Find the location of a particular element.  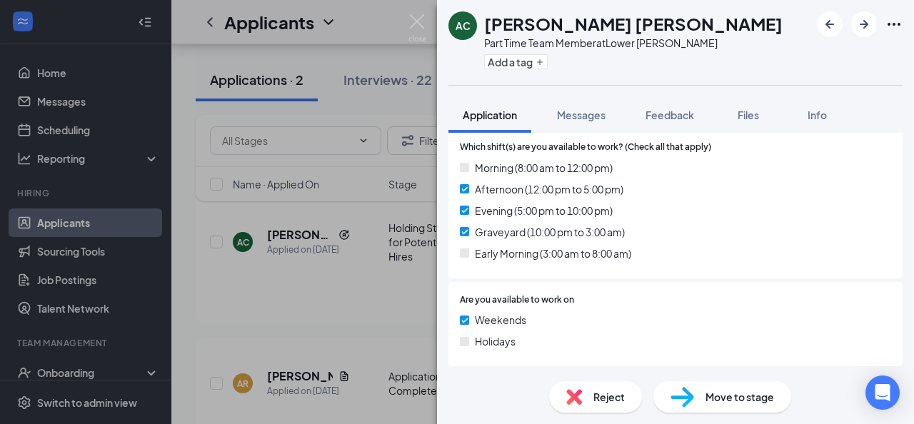

svg: Ellipses is located at coordinates (894, 24).